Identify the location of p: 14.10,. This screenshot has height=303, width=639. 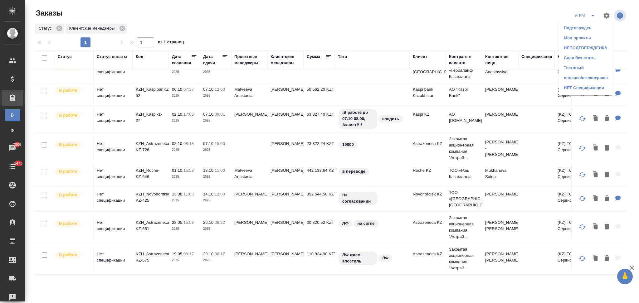
(209, 194).